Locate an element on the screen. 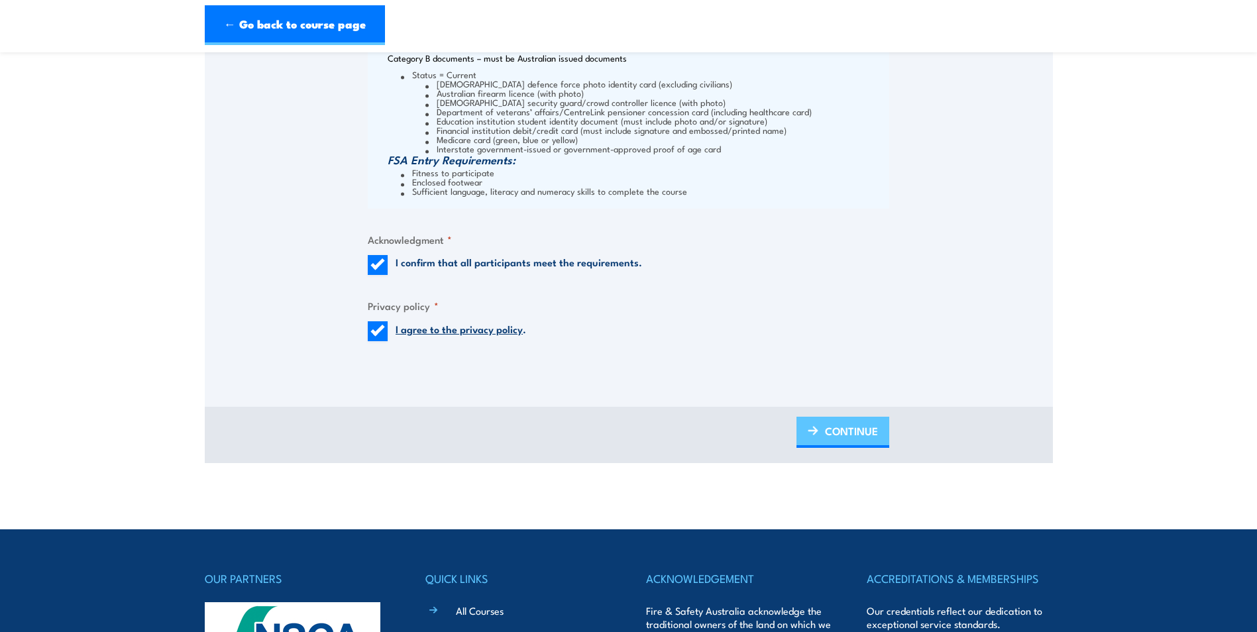 The height and width of the screenshot is (632, 1257). span: CONTINUE is located at coordinates (852, 431).